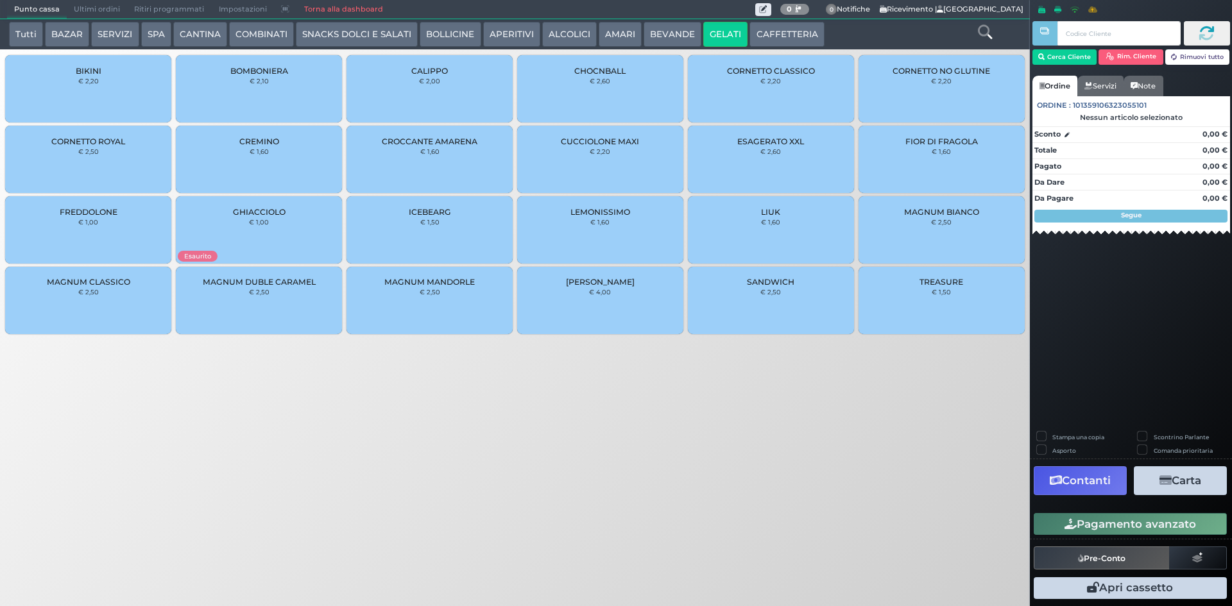  What do you see at coordinates (26, 35) in the screenshot?
I see `button: Tutti` at bounding box center [26, 35].